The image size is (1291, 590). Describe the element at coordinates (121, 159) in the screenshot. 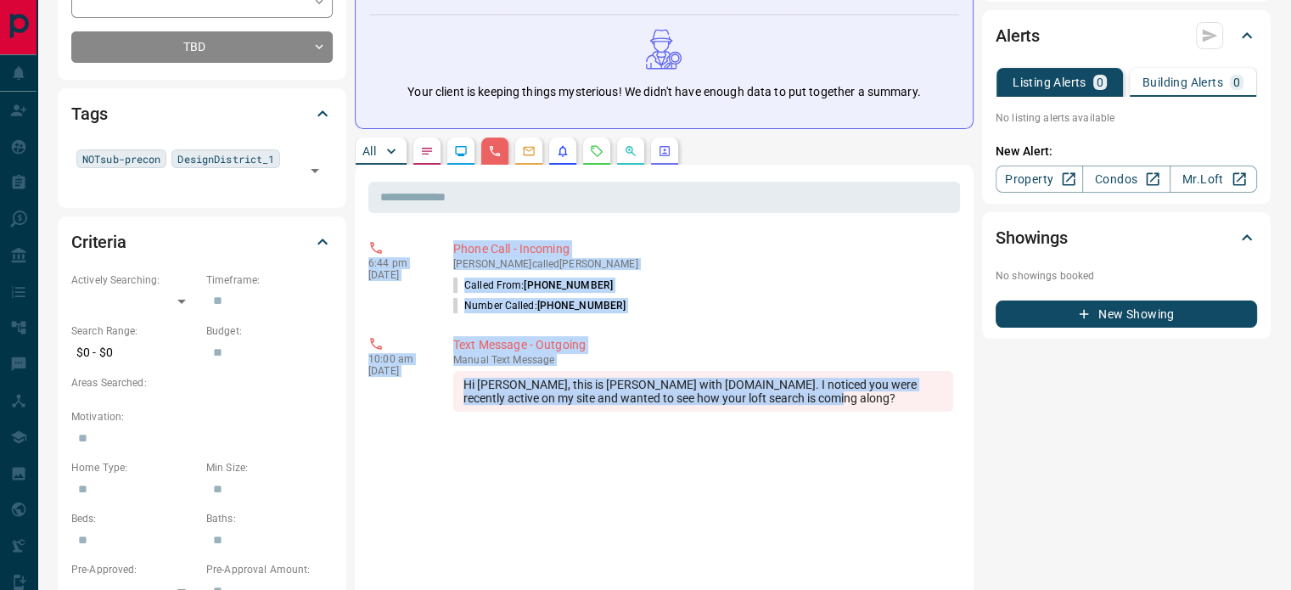

I see `span: NOTsub-precon` at that location.